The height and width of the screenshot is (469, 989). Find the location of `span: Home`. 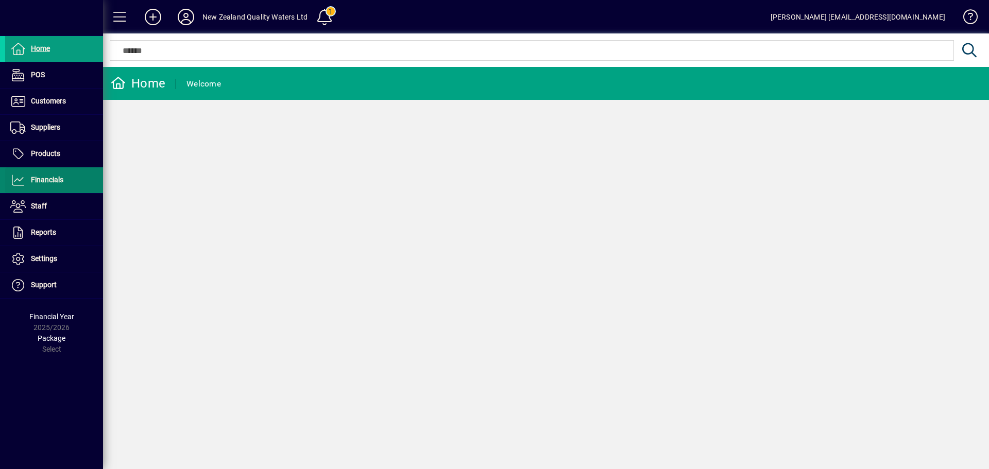

span: Home is located at coordinates (40, 48).